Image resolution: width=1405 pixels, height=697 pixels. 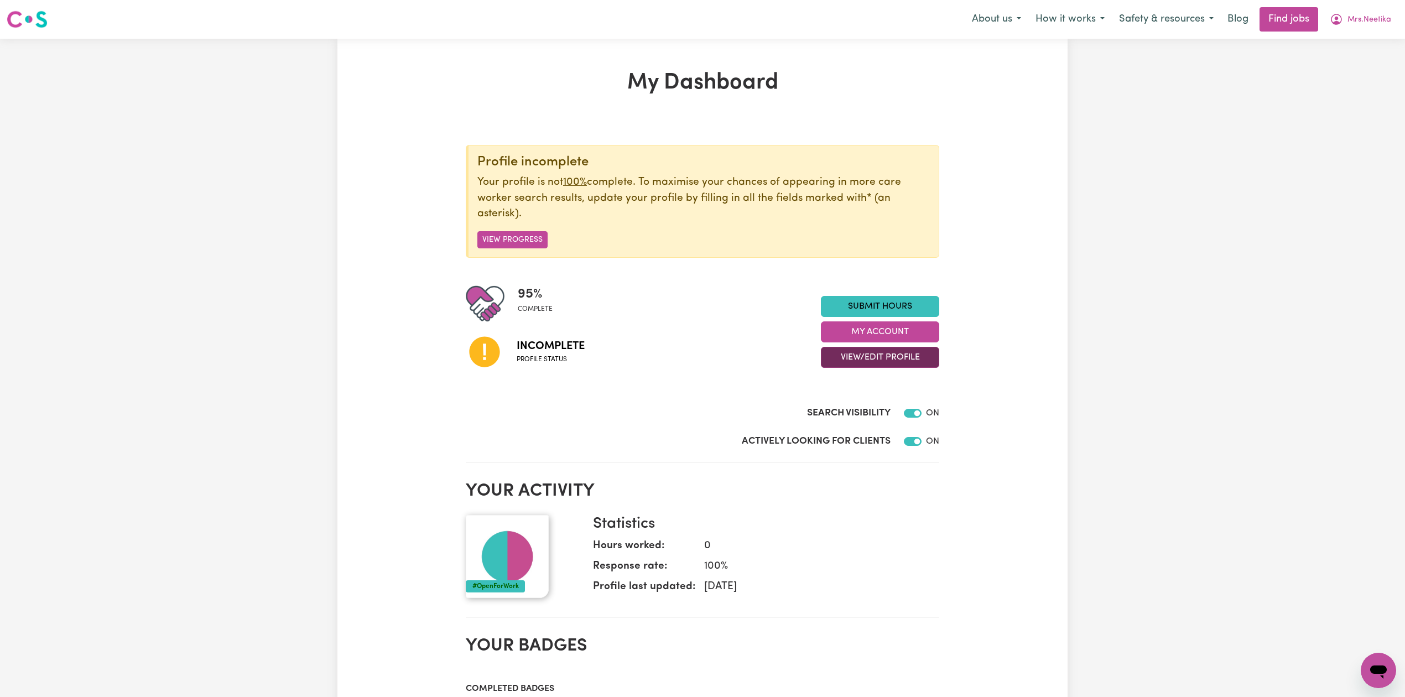 I want to click on a: Careseekers logo, so click(x=27, y=19).